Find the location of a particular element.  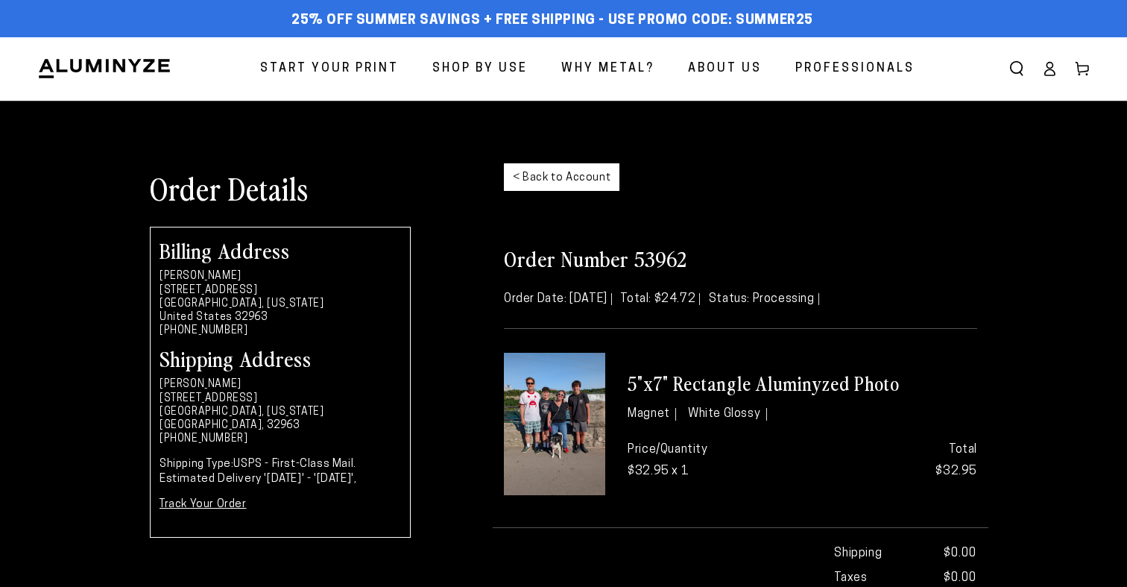

p: $32.95 is located at coordinates (895, 461).